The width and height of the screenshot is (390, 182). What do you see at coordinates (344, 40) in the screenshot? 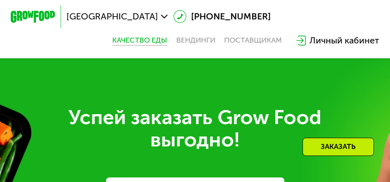
I see `div: Личный кабинет` at bounding box center [344, 40].